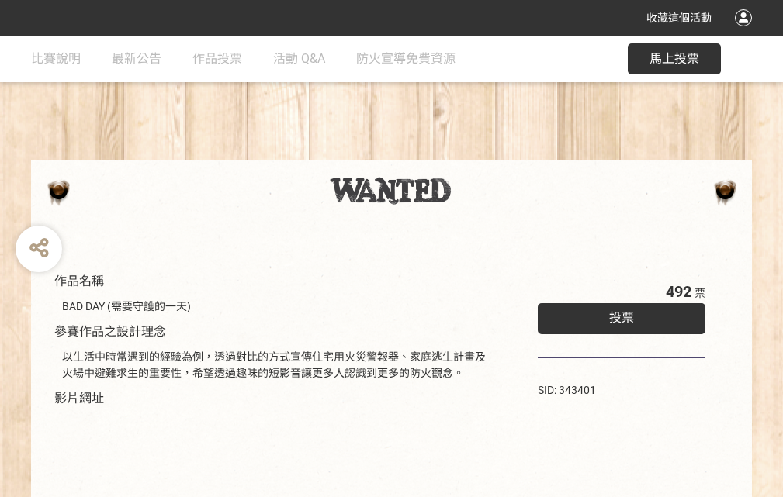  What do you see at coordinates (217, 59) in the screenshot?
I see `a: 作品投票` at bounding box center [217, 59].